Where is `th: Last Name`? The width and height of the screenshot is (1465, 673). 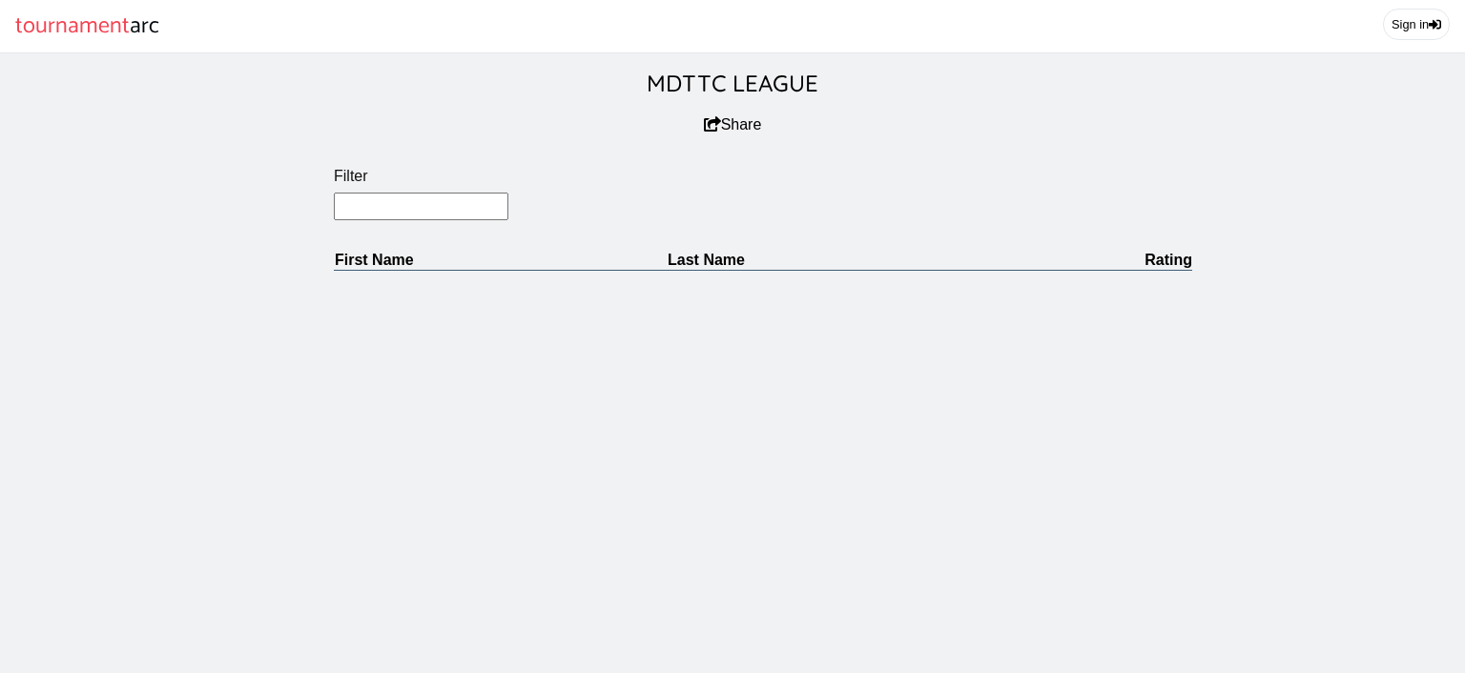 th: Last Name is located at coordinates (830, 260).